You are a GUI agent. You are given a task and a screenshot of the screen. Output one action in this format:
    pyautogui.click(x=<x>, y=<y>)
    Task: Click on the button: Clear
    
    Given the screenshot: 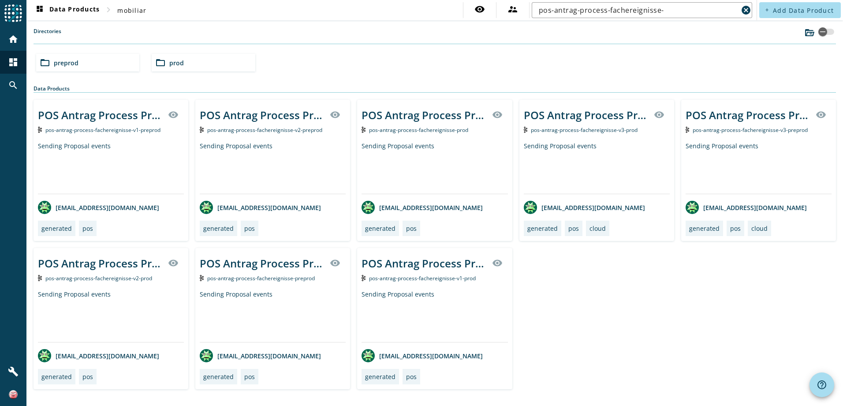 What is the action you would take?
    pyautogui.click(x=746, y=10)
    